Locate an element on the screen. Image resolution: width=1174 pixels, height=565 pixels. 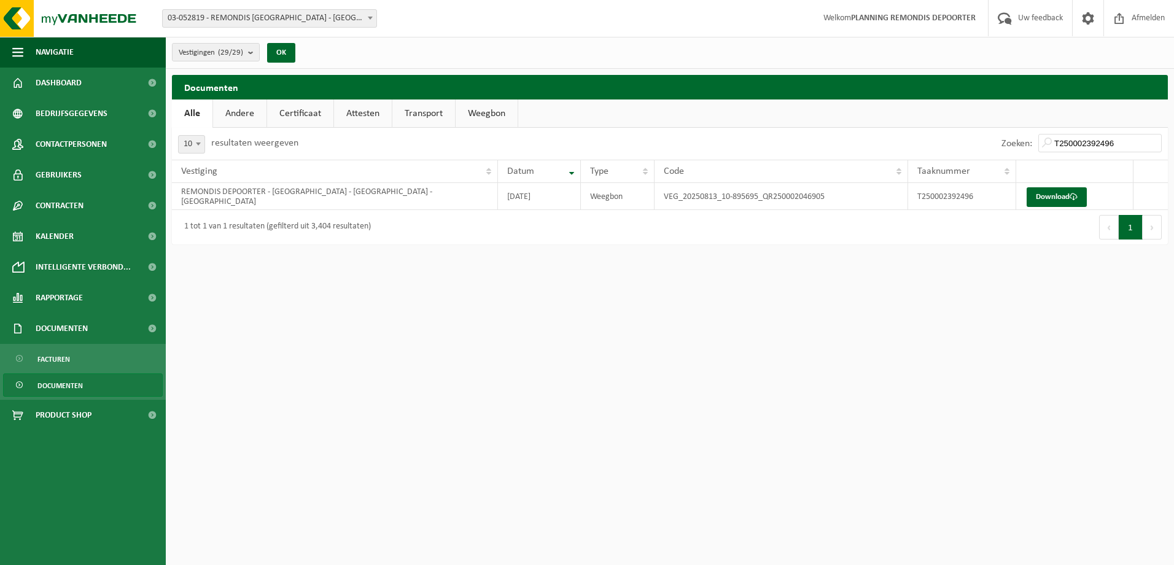
span: Intelligente verbond... is located at coordinates (83, 267).